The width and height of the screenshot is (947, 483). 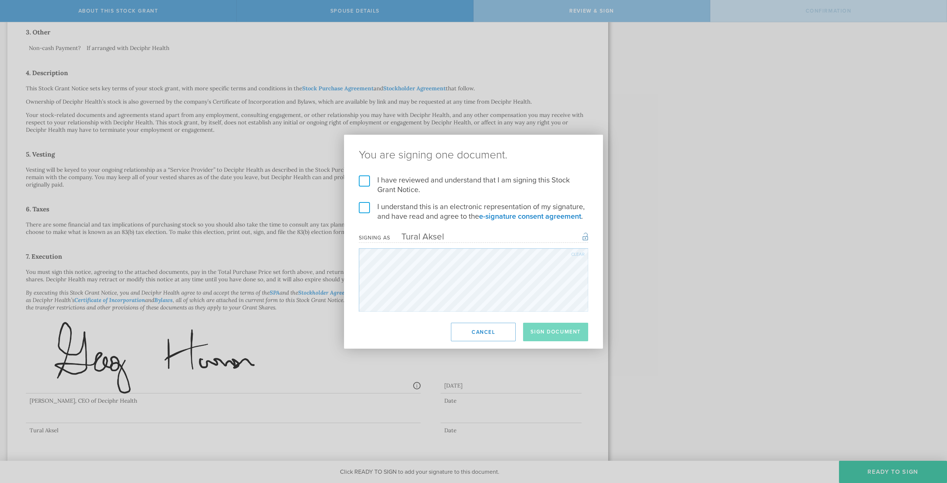 I want to click on label: I have reviewed and understand that I am signing this Stock Grant Notice., so click(x=473, y=185).